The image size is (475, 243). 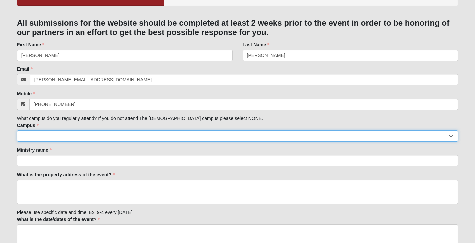 What do you see at coordinates (25, 69) in the screenshot?
I see `label: Email` at bounding box center [25, 69].